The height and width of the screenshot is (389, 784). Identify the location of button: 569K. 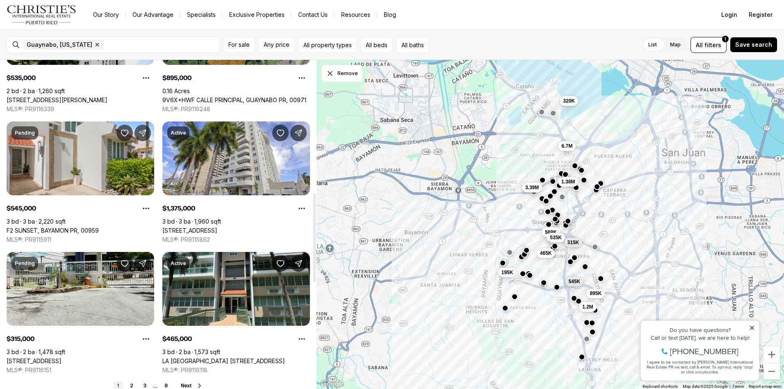
(551, 232).